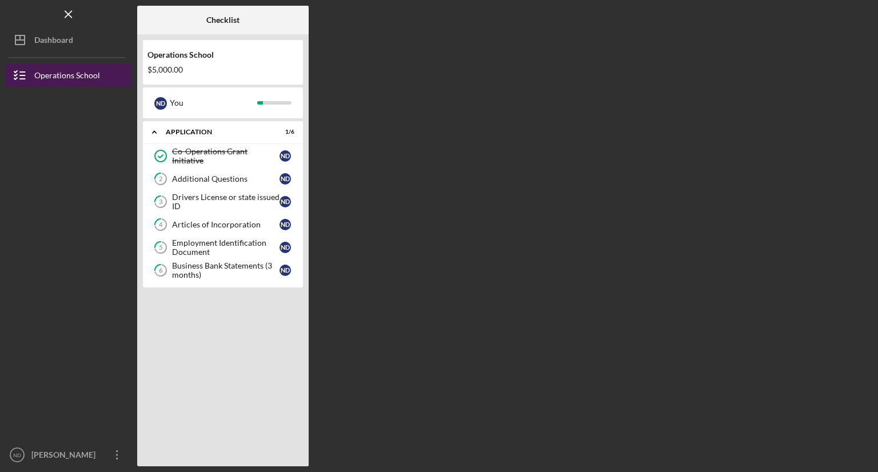  What do you see at coordinates (284, 132) in the screenshot?
I see `div: 1 / 6` at bounding box center [284, 132].